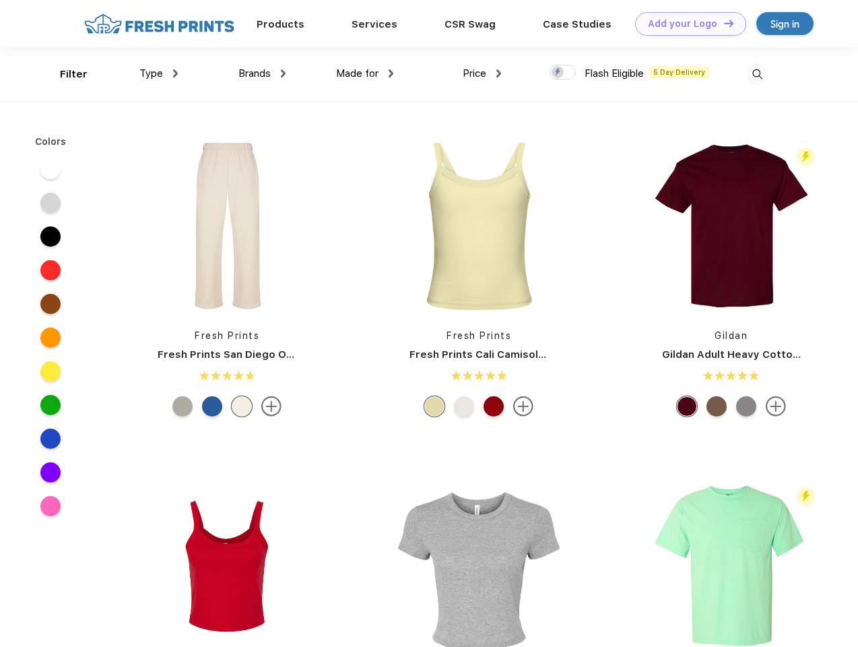 Image resolution: width=858 pixels, height=647 pixels. Describe the element at coordinates (494, 406) in the screenshot. I see `div: Crimson White` at that location.